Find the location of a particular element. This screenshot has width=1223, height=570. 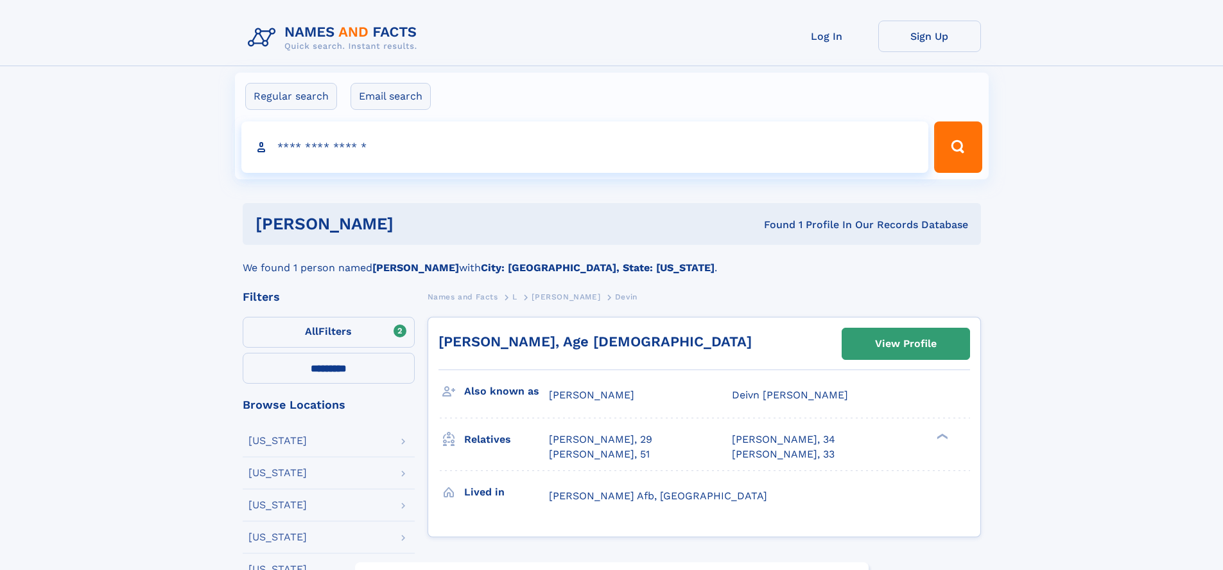

h3: Relatives is located at coordinates (507, 439).